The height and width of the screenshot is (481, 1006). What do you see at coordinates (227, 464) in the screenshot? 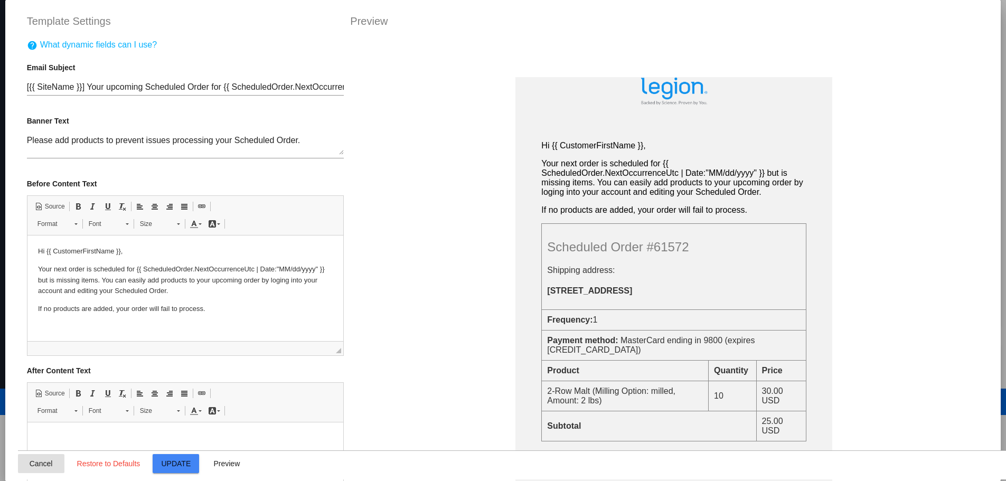
I see `span: Preview` at bounding box center [227, 464].